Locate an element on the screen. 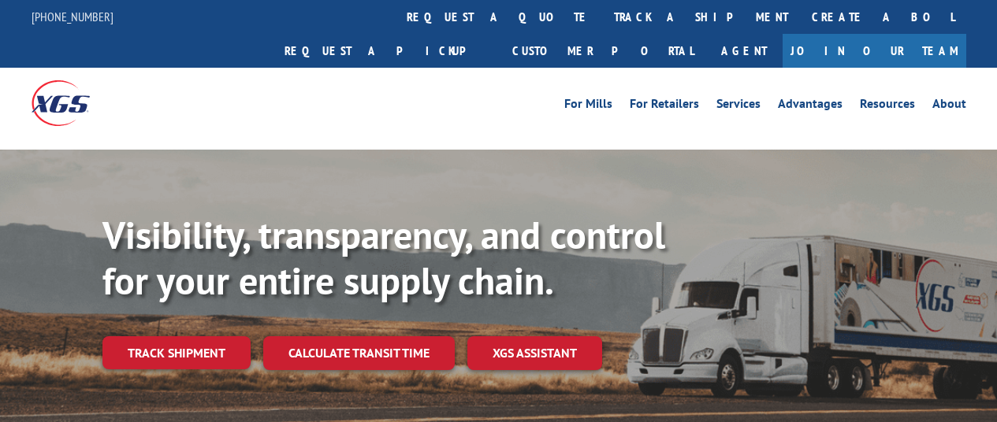 This screenshot has height=422, width=997. a: Advantages is located at coordinates (810, 106).